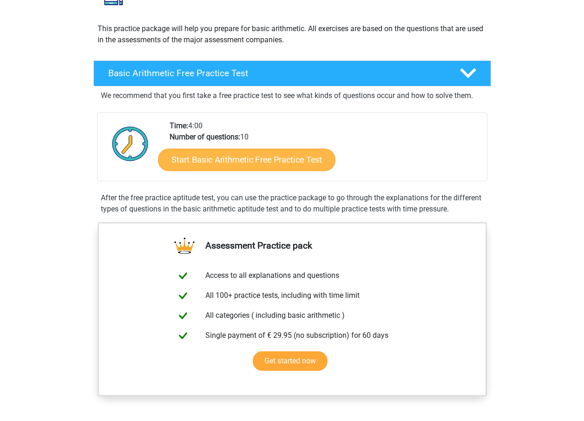 The width and height of the screenshot is (584, 421). Describe the element at coordinates (292, 96) in the screenshot. I see `p: We recommend that you first take a free practice test to see what kinds of questions occur and ho...` at that location.